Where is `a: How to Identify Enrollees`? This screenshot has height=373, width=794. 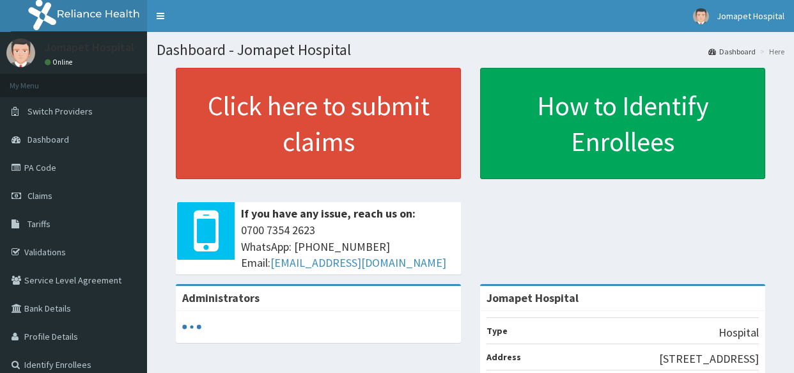
a: How to Identify Enrollees is located at coordinates (623, 123).